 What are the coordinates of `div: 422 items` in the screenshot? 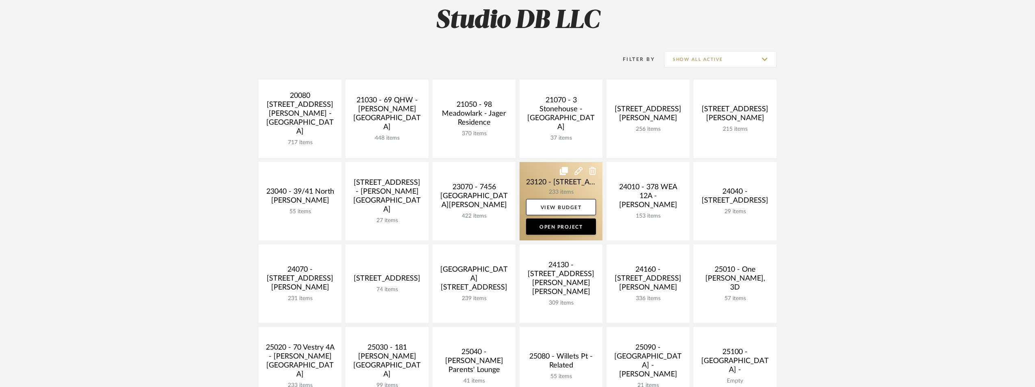 It's located at (474, 216).